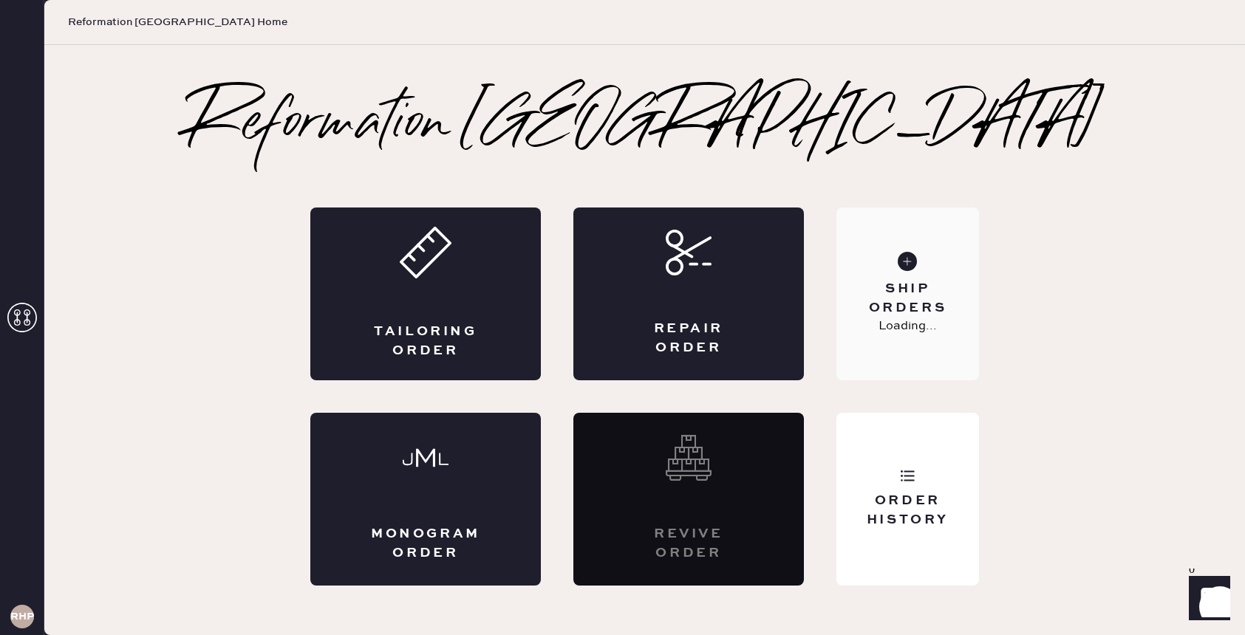 The height and width of the screenshot is (635, 1245). What do you see at coordinates (425, 544) in the screenshot?
I see `div: Monogram Order` at bounding box center [425, 544].